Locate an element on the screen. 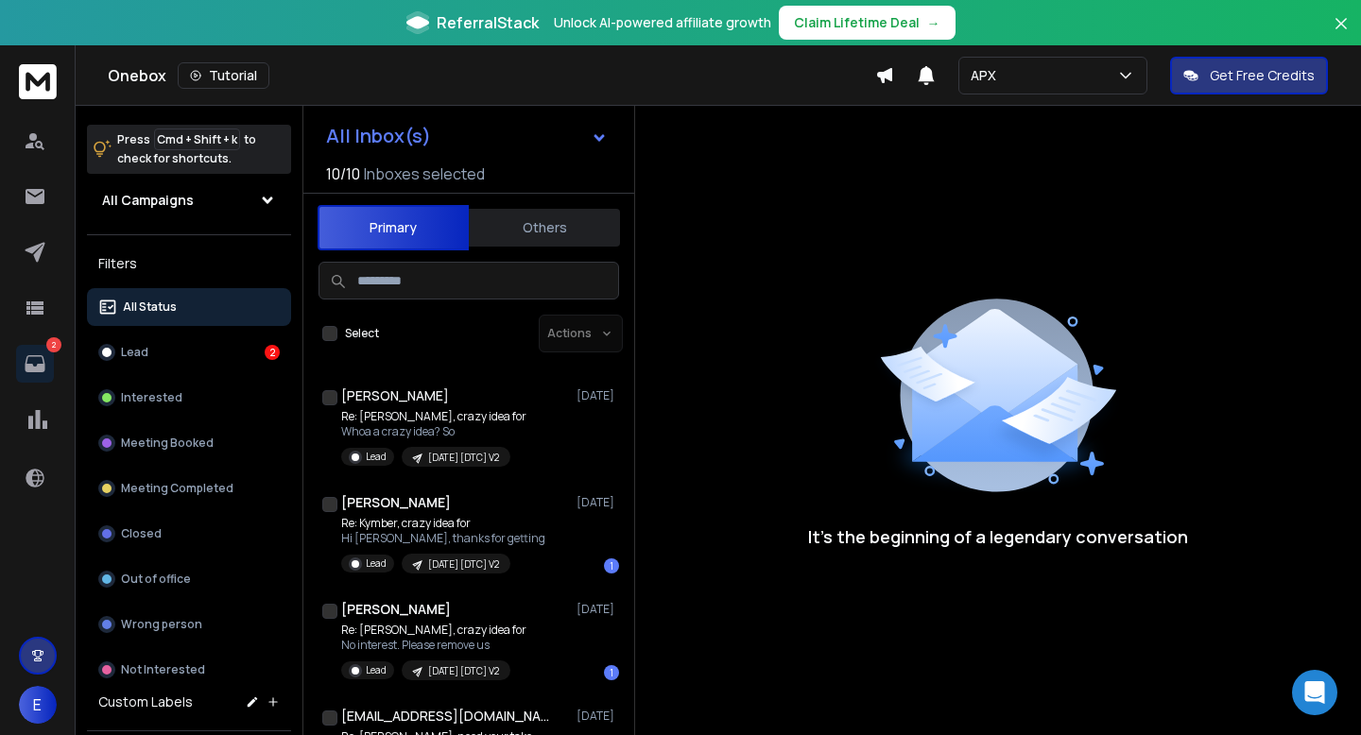  p: Meeting Booked is located at coordinates (167, 443).